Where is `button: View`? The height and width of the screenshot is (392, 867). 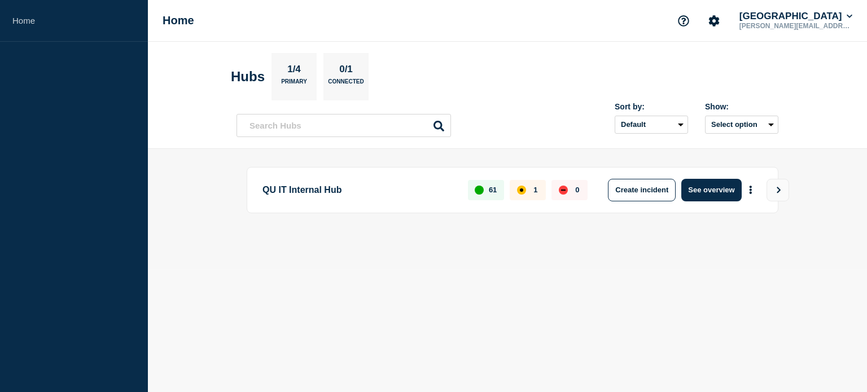 button: View is located at coordinates (778, 190).